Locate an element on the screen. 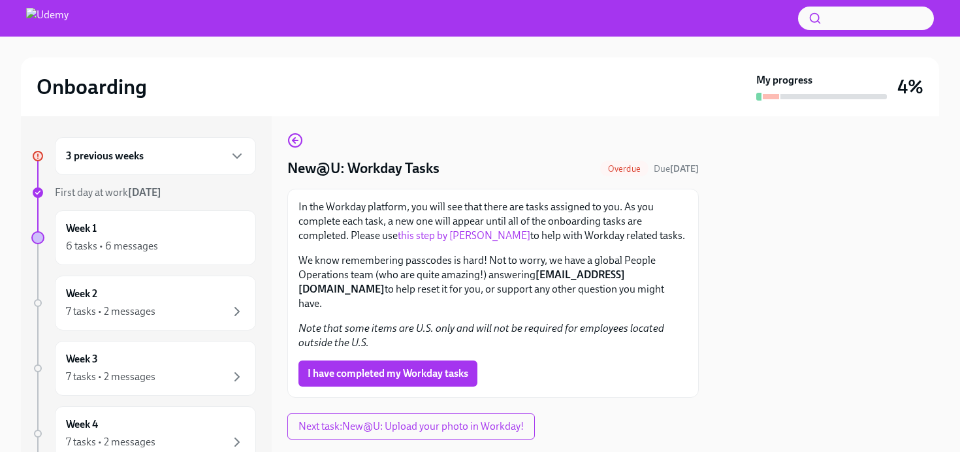 The width and height of the screenshot is (960, 465). button: Next task:New@U: Upload your photo in Workday! is located at coordinates (411, 426).